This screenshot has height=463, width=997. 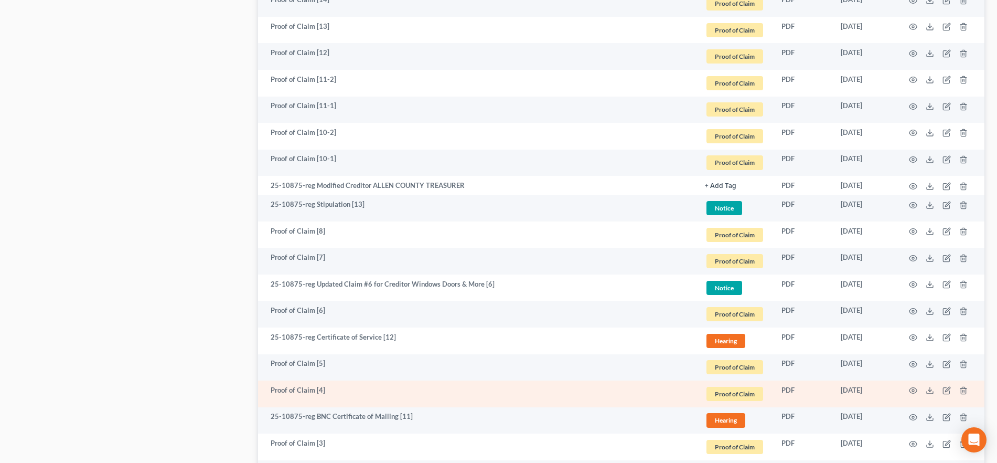 What do you see at coordinates (477, 208) in the screenshot?
I see `td: 25-10875-reg Stipulation [13]` at bounding box center [477, 208].